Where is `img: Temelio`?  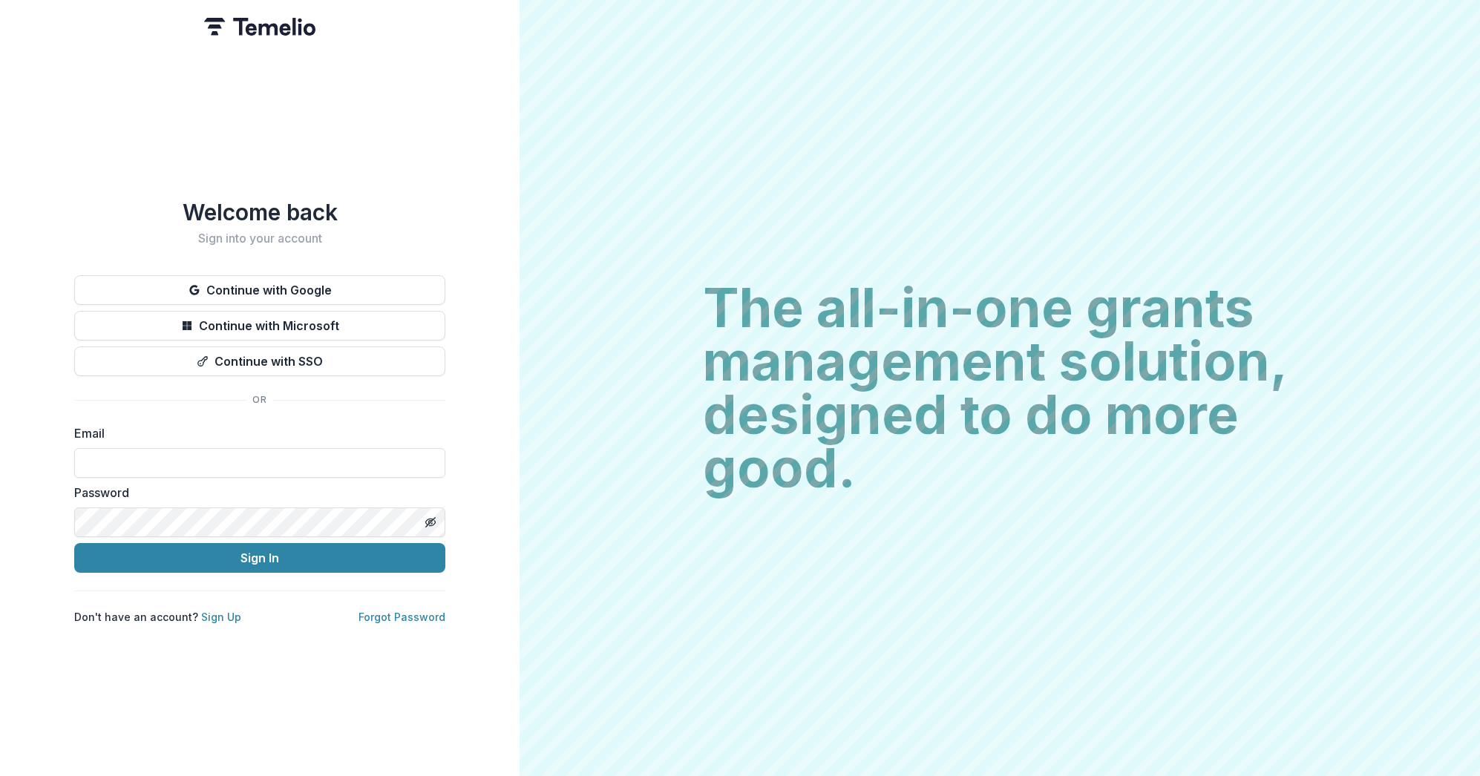
img: Temelio is located at coordinates (260, 27).